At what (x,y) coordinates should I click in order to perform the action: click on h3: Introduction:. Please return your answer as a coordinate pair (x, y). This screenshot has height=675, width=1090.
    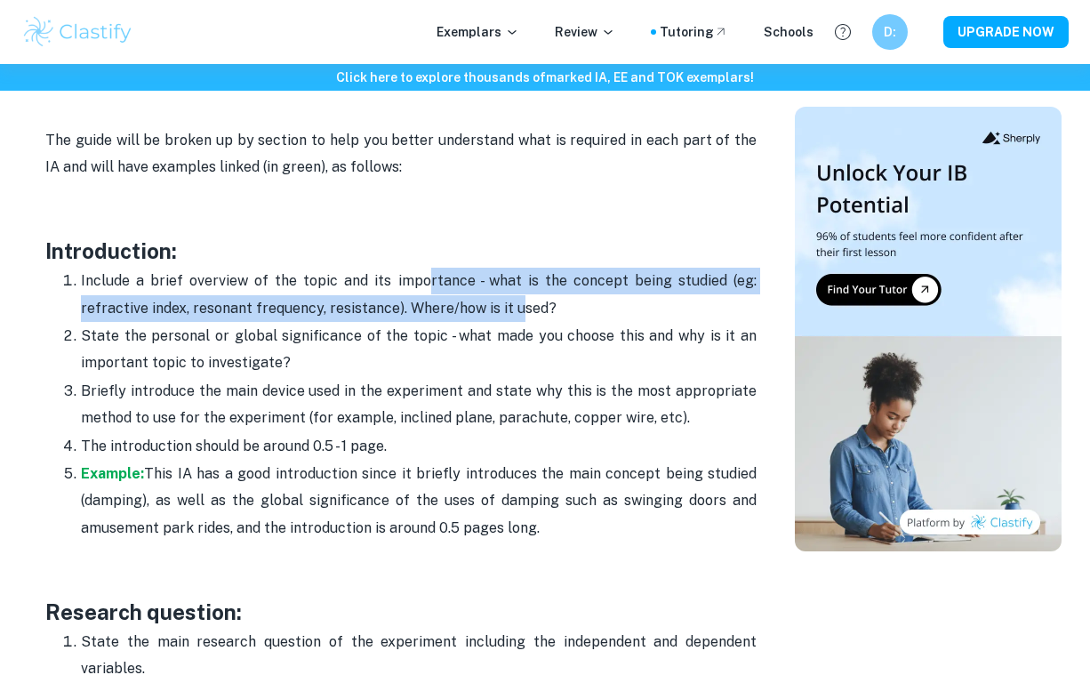
    Looking at the image, I should click on (401, 251).